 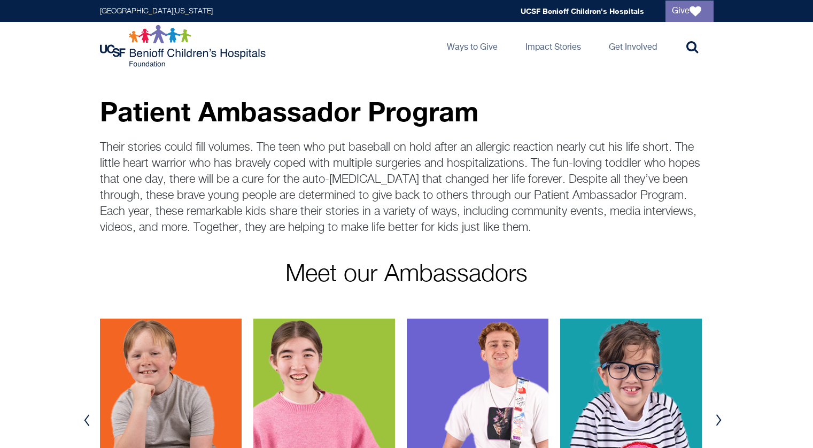 I want to click on a: Ways to Give, so click(x=472, y=46).